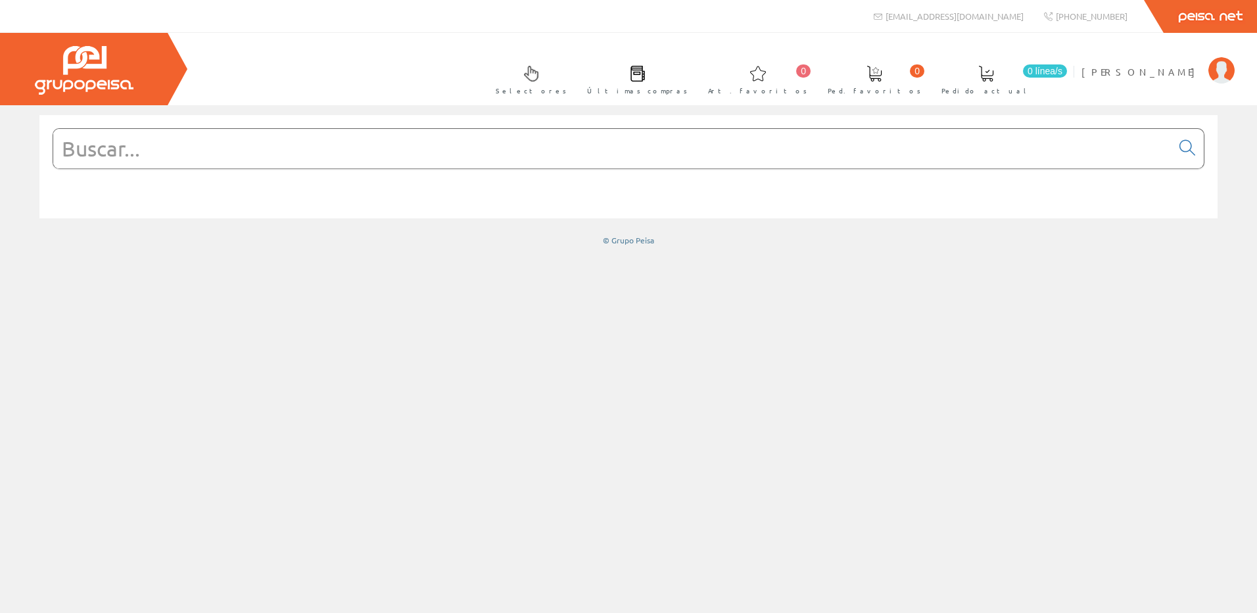  I want to click on a: Selectores, so click(528, 78).